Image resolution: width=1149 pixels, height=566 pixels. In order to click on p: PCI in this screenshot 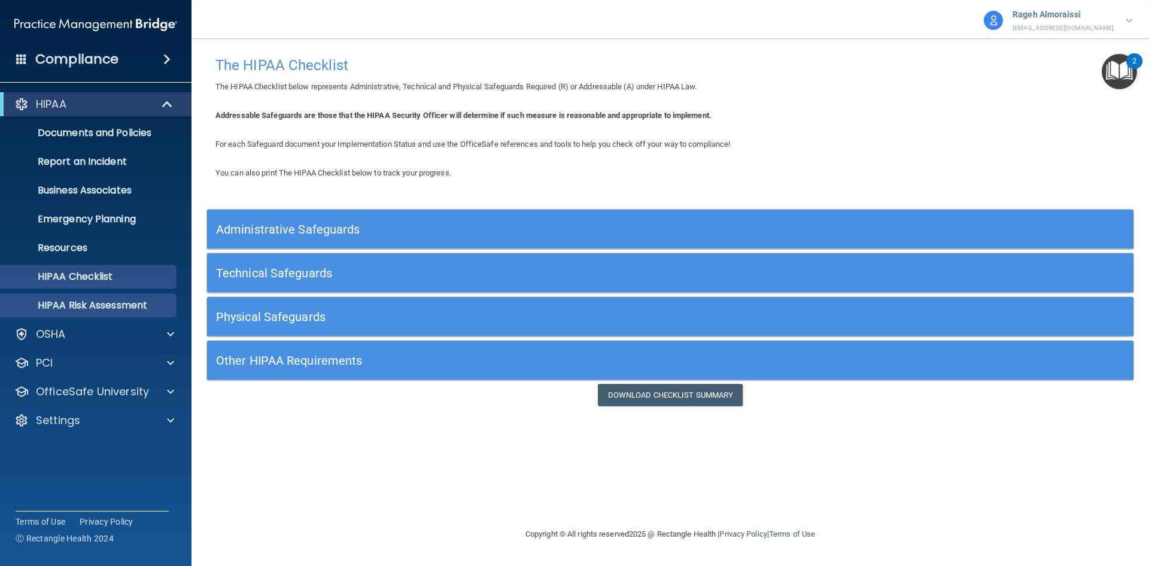, I will do `click(44, 363)`.